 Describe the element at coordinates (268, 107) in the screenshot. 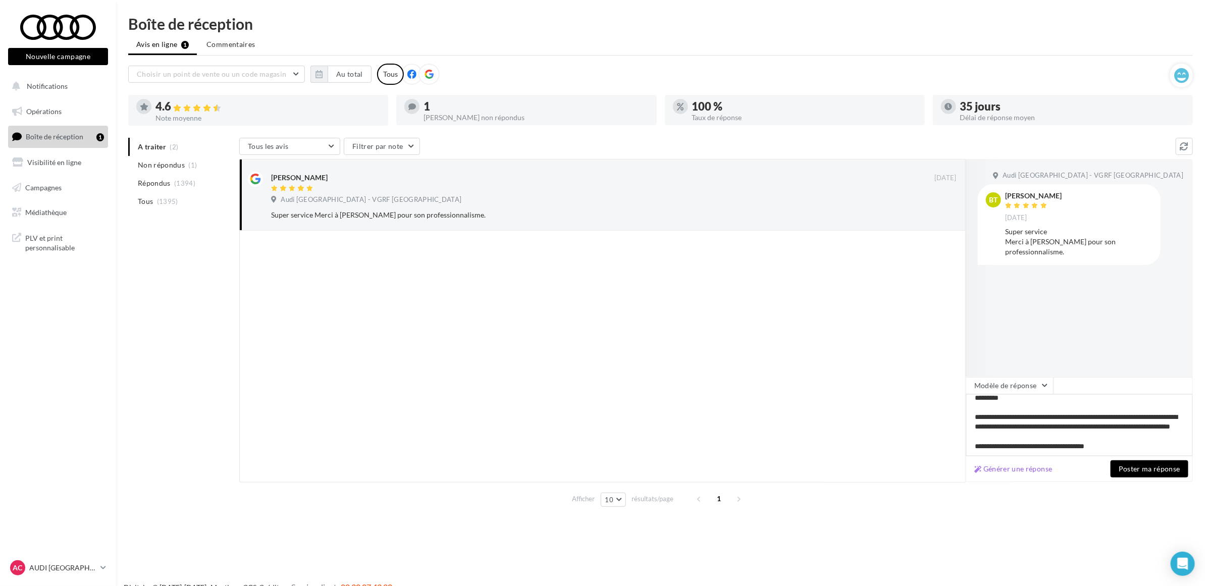

I see `div: 4.6` at that location.